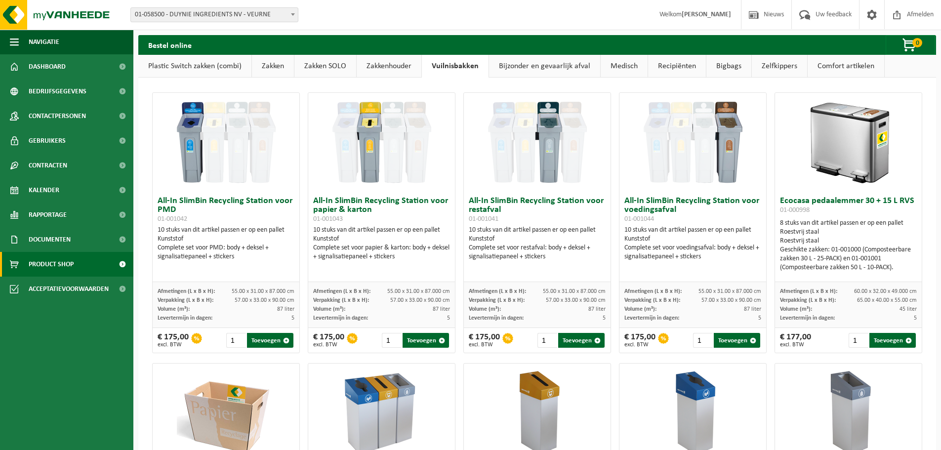 The width and height of the screenshot is (941, 450). Describe the element at coordinates (848, 206) in the screenshot. I see `h3: Ecocasa pedaalemmer 30 + 15 L RVS` at that location.